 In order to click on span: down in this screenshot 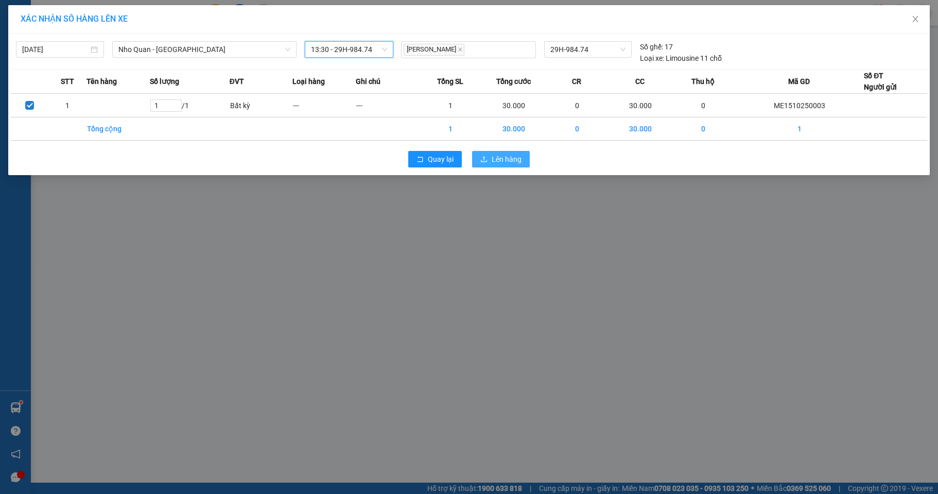, I will do `click(288, 49)`.